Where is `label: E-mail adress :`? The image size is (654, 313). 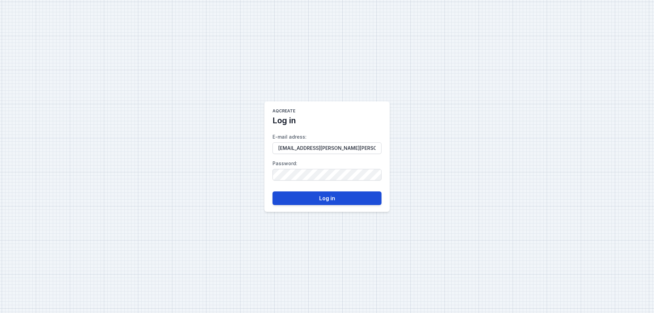 label: E-mail adress : is located at coordinates (327, 143).